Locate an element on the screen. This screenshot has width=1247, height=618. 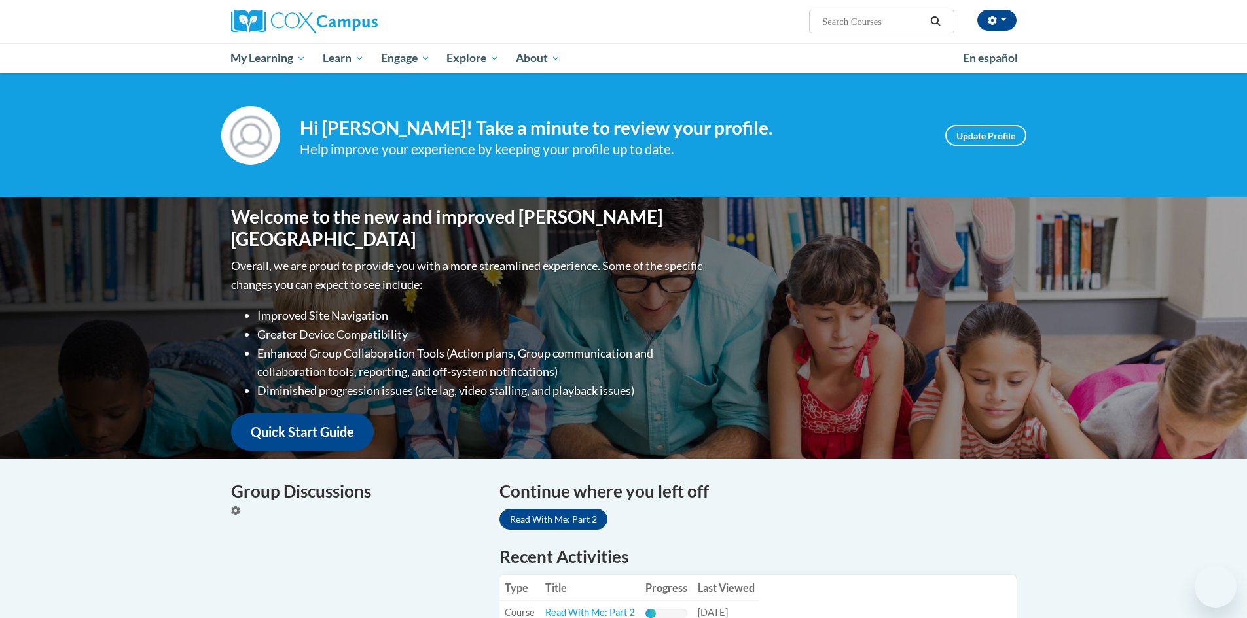
span: My Learning is located at coordinates (268, 58).